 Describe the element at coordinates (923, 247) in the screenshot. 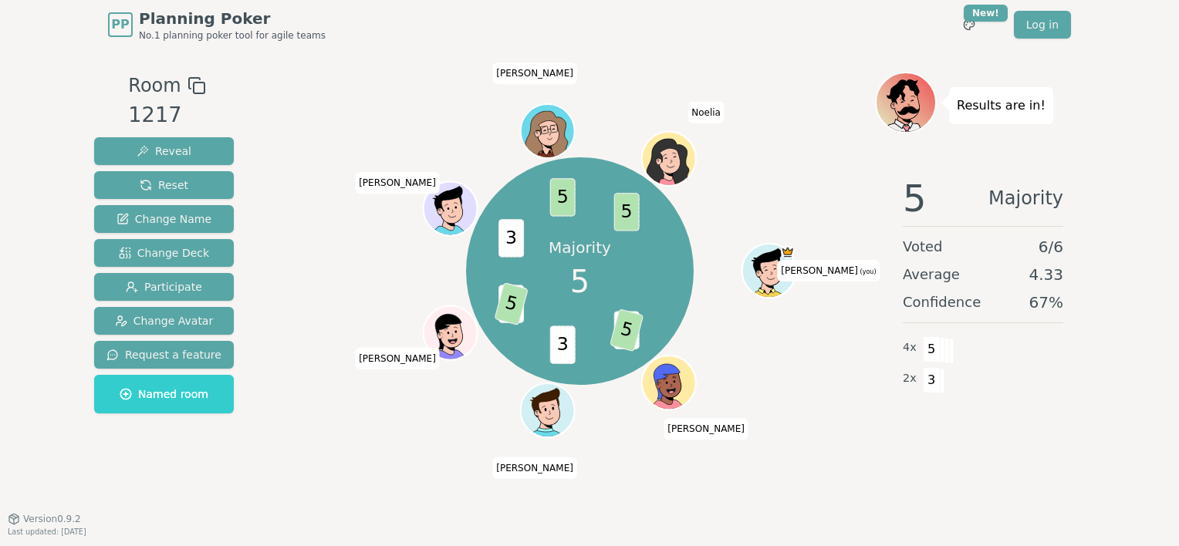

I see `span: Voted` at that location.